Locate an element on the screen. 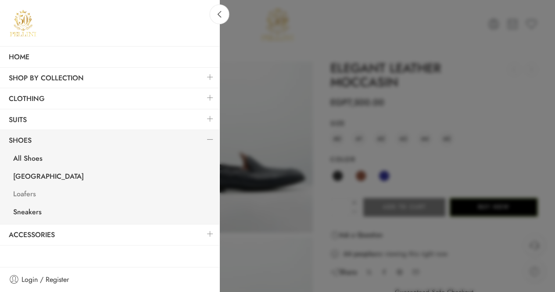 This screenshot has width=555, height=292. a: All Shoes is located at coordinates (112, 159).